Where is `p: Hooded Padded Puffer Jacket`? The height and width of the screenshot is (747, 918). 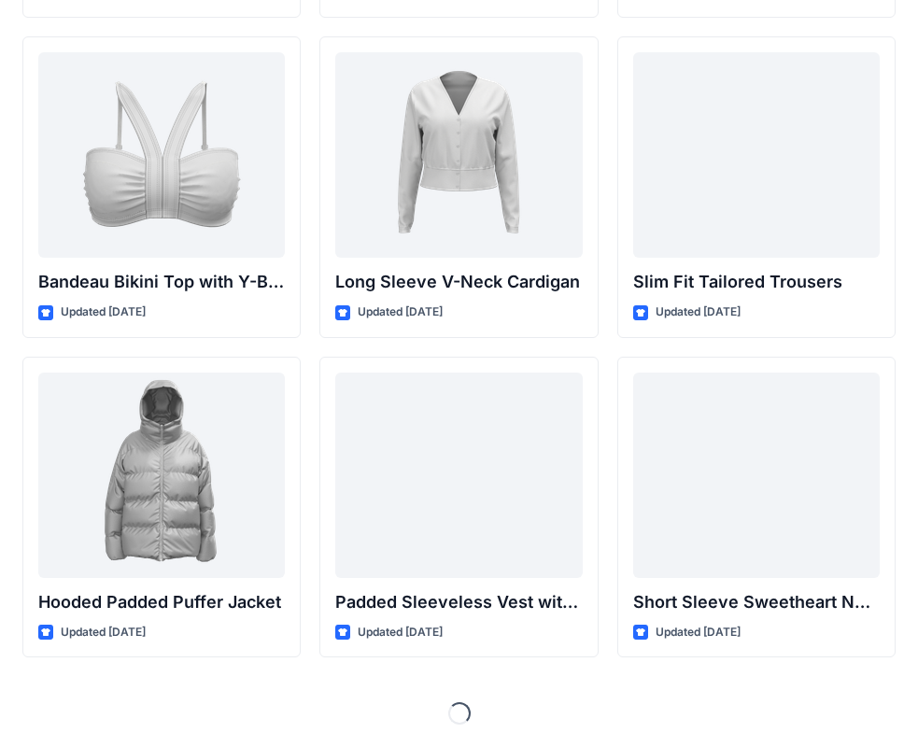 p: Hooded Padded Puffer Jacket is located at coordinates (162, 603).